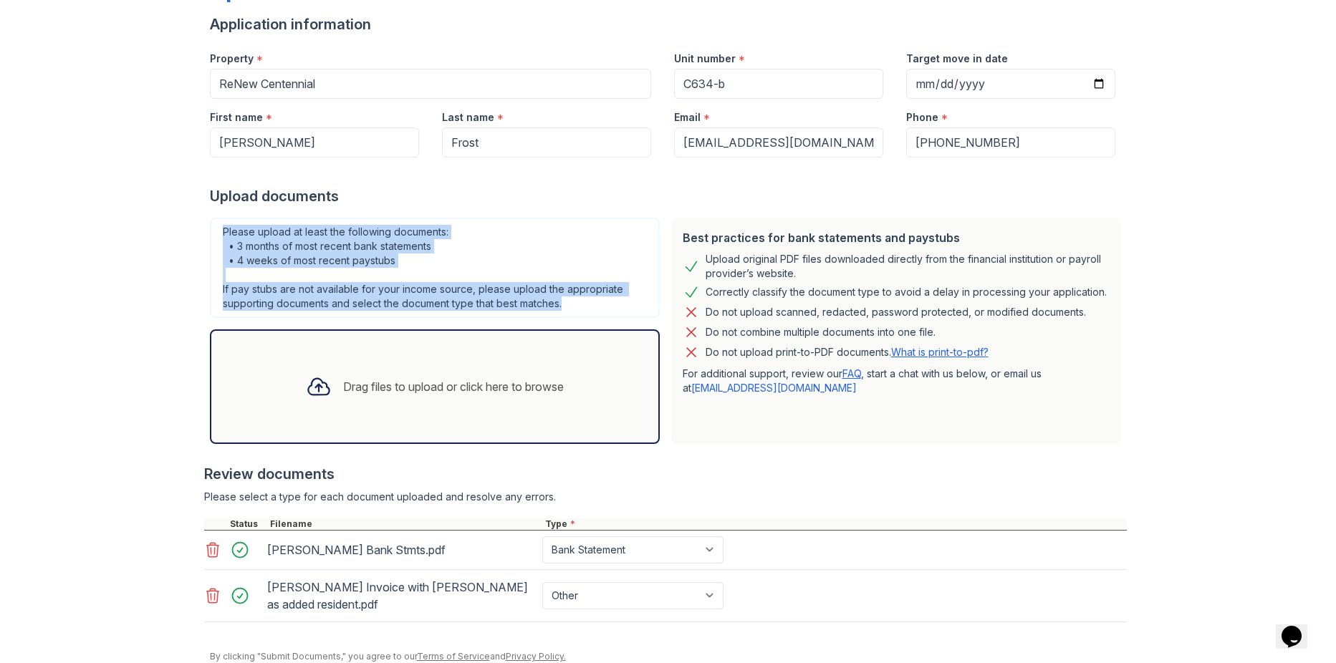 The height and width of the screenshot is (663, 1336). Describe the element at coordinates (665, 497) in the screenshot. I see `div: Please select a type for each document uploaded and resolve any errors.` at that location.